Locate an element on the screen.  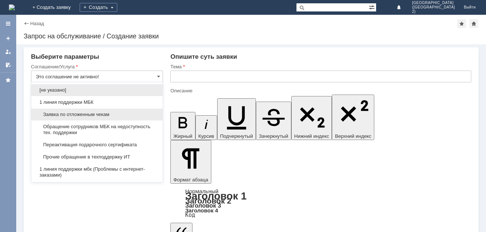
span: Расширенный поиск is located at coordinates (373, 7).